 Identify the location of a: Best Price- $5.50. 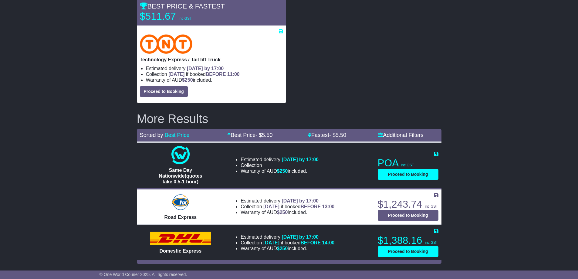
(250, 135).